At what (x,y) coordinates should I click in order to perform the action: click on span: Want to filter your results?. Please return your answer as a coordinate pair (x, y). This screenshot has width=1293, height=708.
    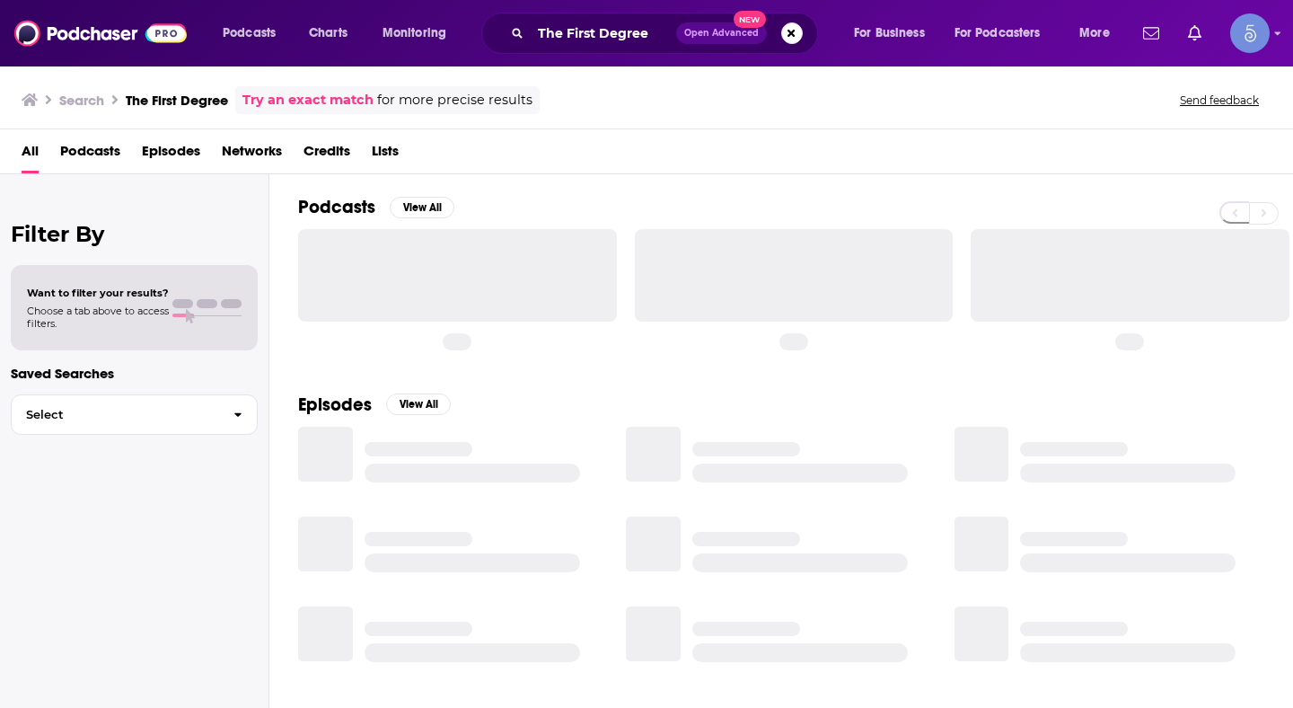
    Looking at the image, I should click on (98, 293).